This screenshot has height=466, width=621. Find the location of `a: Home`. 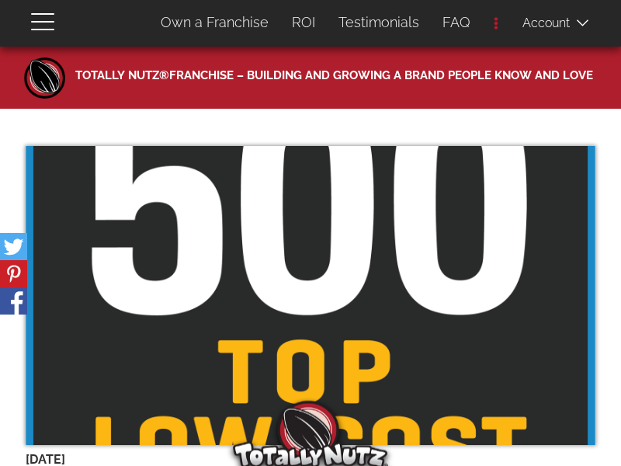

a: Home is located at coordinates (45, 78).